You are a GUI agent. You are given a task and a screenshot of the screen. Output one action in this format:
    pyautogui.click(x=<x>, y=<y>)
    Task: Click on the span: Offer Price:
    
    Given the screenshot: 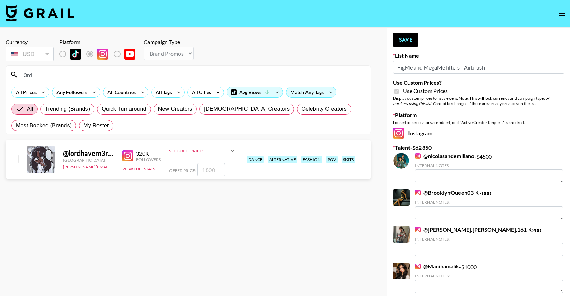 What is the action you would take?
    pyautogui.click(x=183, y=170)
    